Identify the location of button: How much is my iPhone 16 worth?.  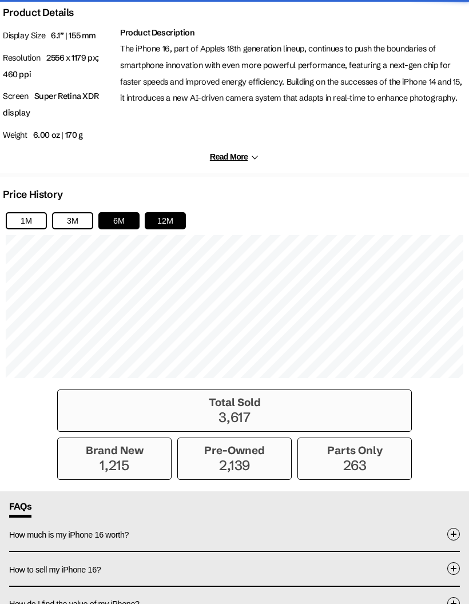
(234, 534).